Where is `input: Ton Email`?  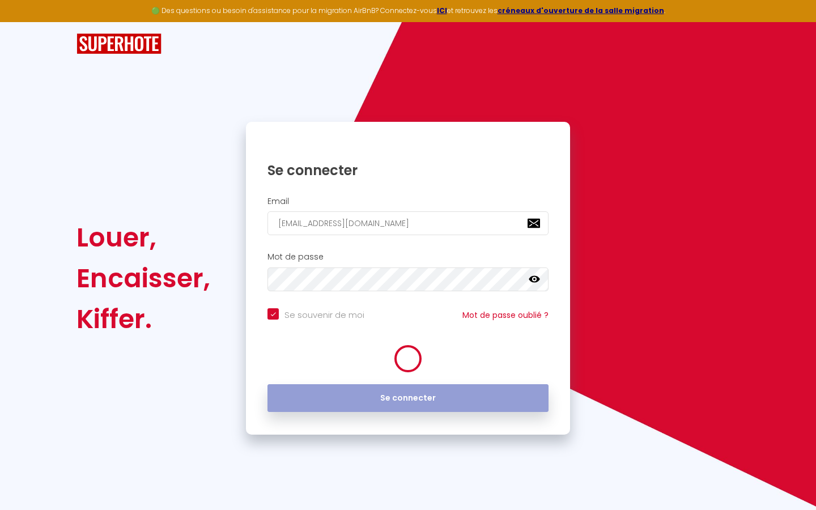
input: Ton Email is located at coordinates (408, 223).